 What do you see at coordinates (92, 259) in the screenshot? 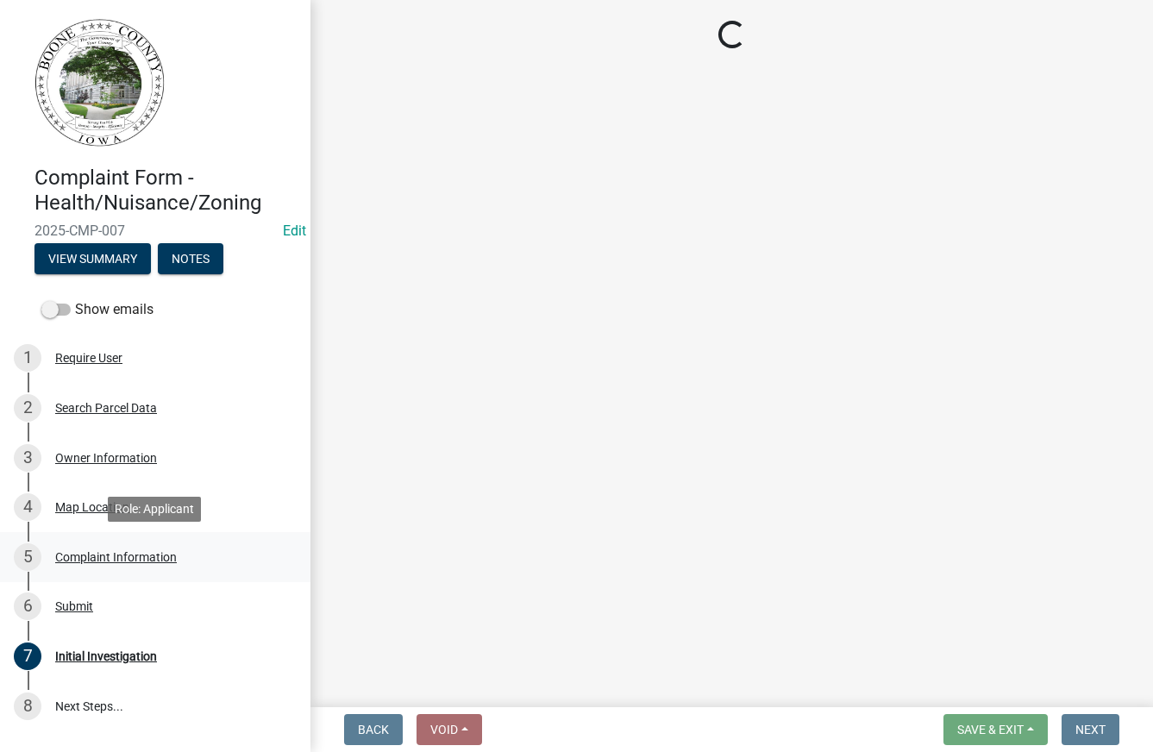
I see `wm-modal-confirm: Summary` at bounding box center [92, 259].